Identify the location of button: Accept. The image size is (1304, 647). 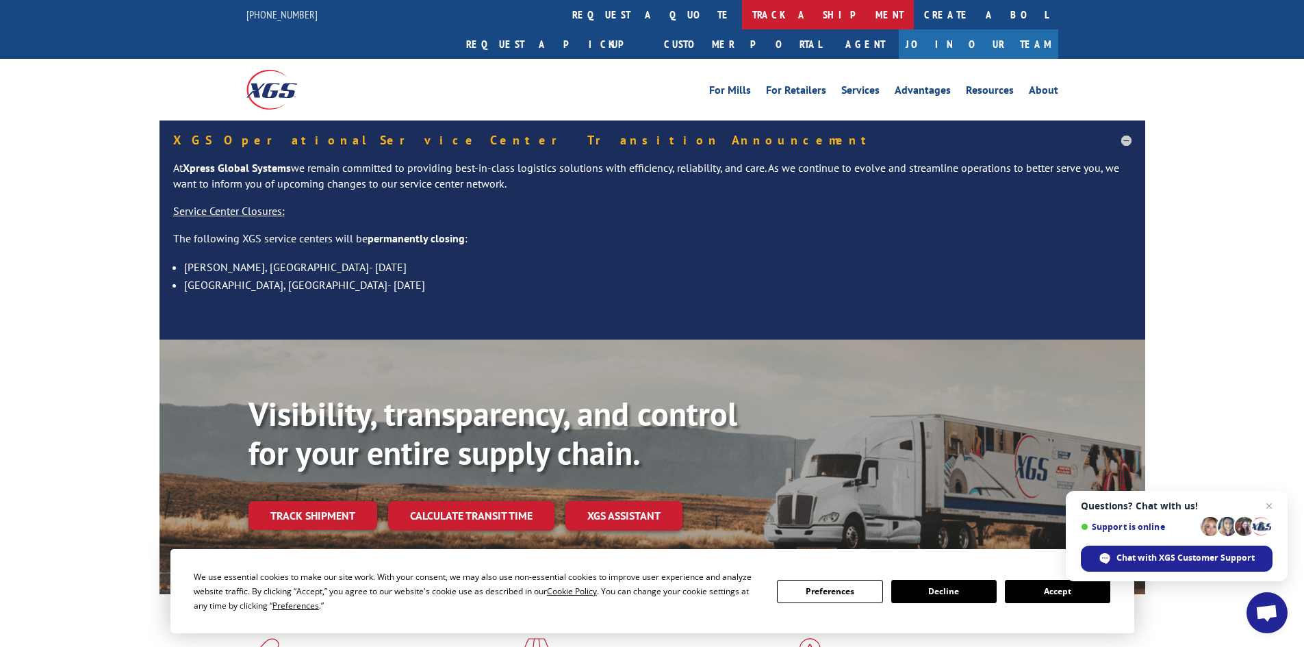
(1057, 591).